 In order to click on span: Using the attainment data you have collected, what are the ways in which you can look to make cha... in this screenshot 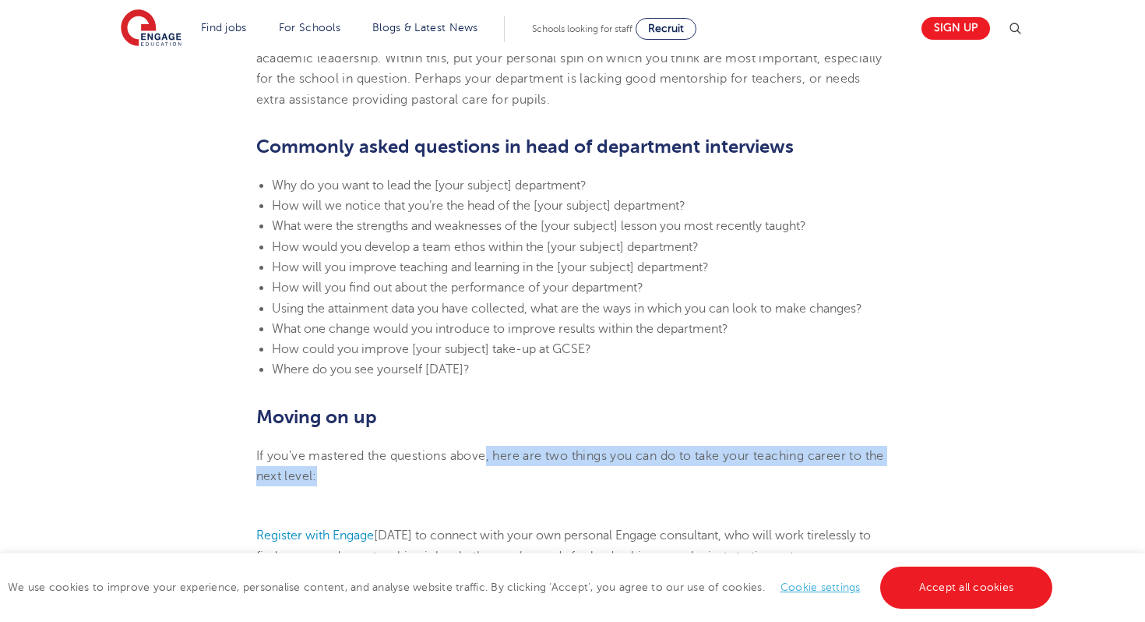, I will do `click(567, 309)`.